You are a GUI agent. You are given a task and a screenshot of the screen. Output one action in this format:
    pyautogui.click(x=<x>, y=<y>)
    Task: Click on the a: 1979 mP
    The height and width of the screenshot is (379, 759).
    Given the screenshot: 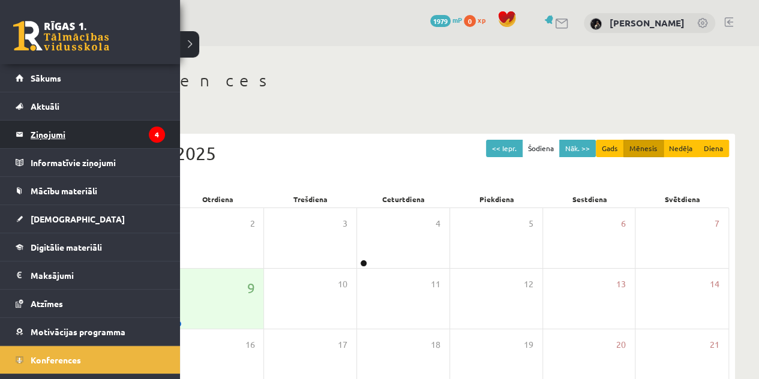 What is the action you would take?
    pyautogui.click(x=446, y=20)
    